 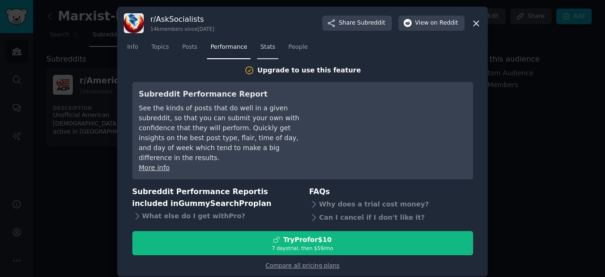 I want to click on h3: Subreddit Performance Report is included in plan, so click(x=214, y=197).